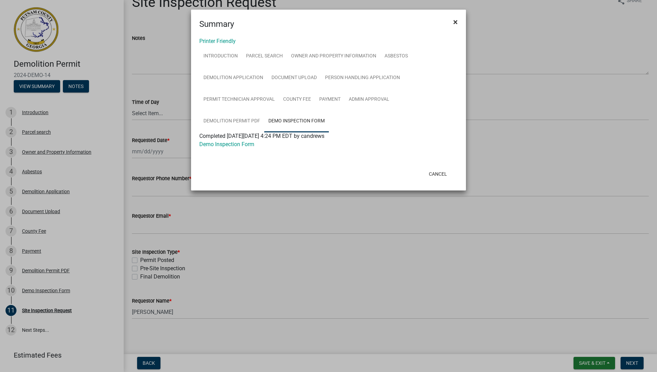 This screenshot has width=657, height=372. Describe the element at coordinates (294, 78) in the screenshot. I see `a: Document Upload` at that location.